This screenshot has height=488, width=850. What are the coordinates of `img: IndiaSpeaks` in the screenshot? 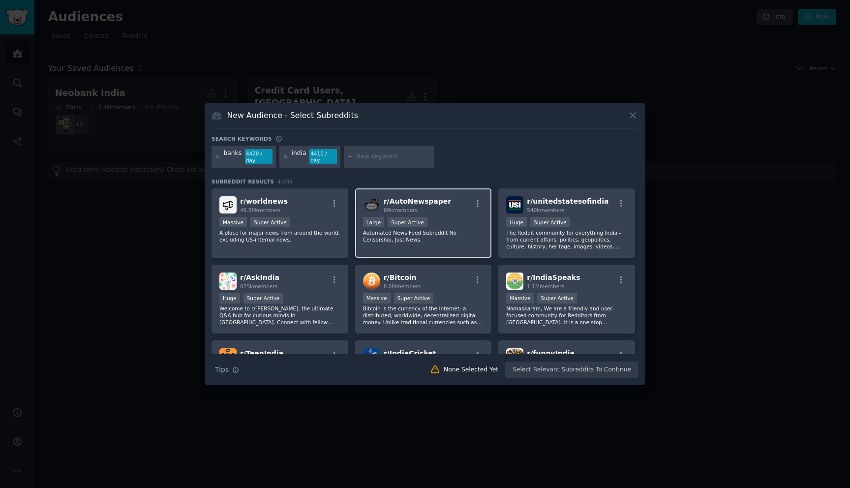 It's located at (514, 281).